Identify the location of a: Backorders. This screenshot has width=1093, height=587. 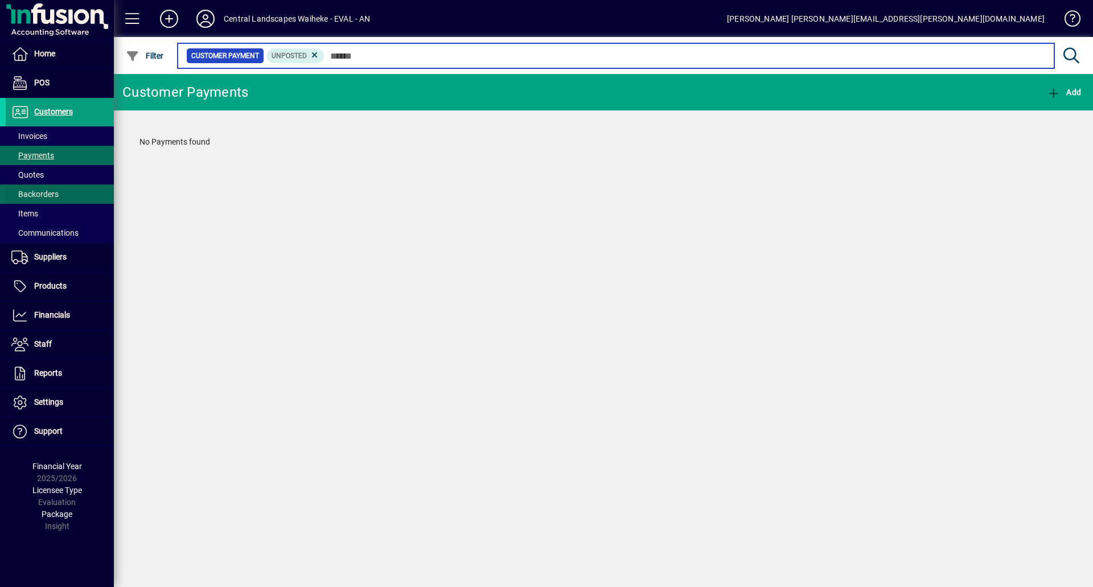
(60, 194).